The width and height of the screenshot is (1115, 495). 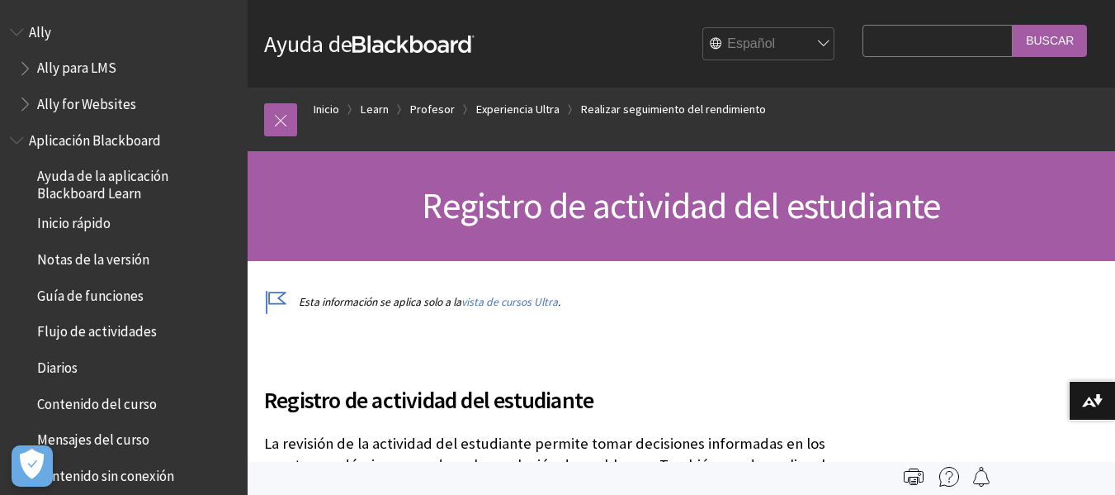 What do you see at coordinates (1050, 40) in the screenshot?
I see `input: Buscar` at bounding box center [1050, 40].